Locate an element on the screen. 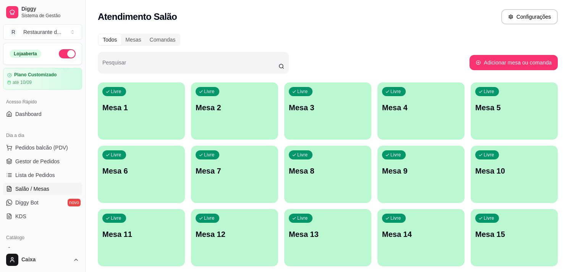 This screenshot has width=570, height=272. div: Dia a dia is located at coordinates (42, 136).